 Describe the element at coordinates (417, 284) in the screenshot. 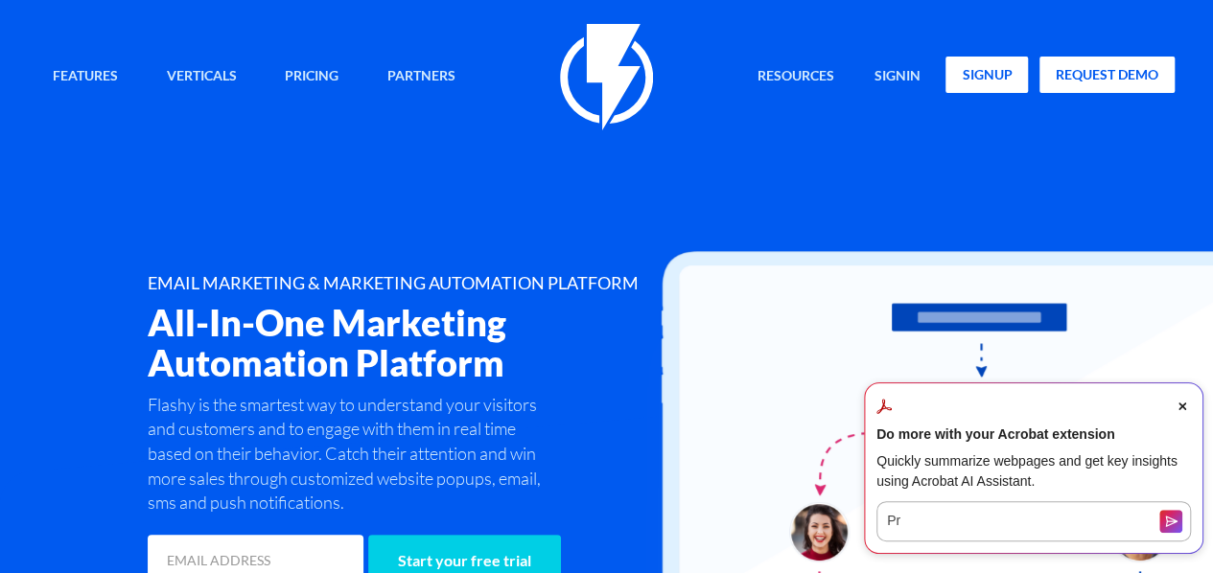

I see `h1: EMAIL MARKETING & MARKETING AUTOMATION PLATFORM` at that location.